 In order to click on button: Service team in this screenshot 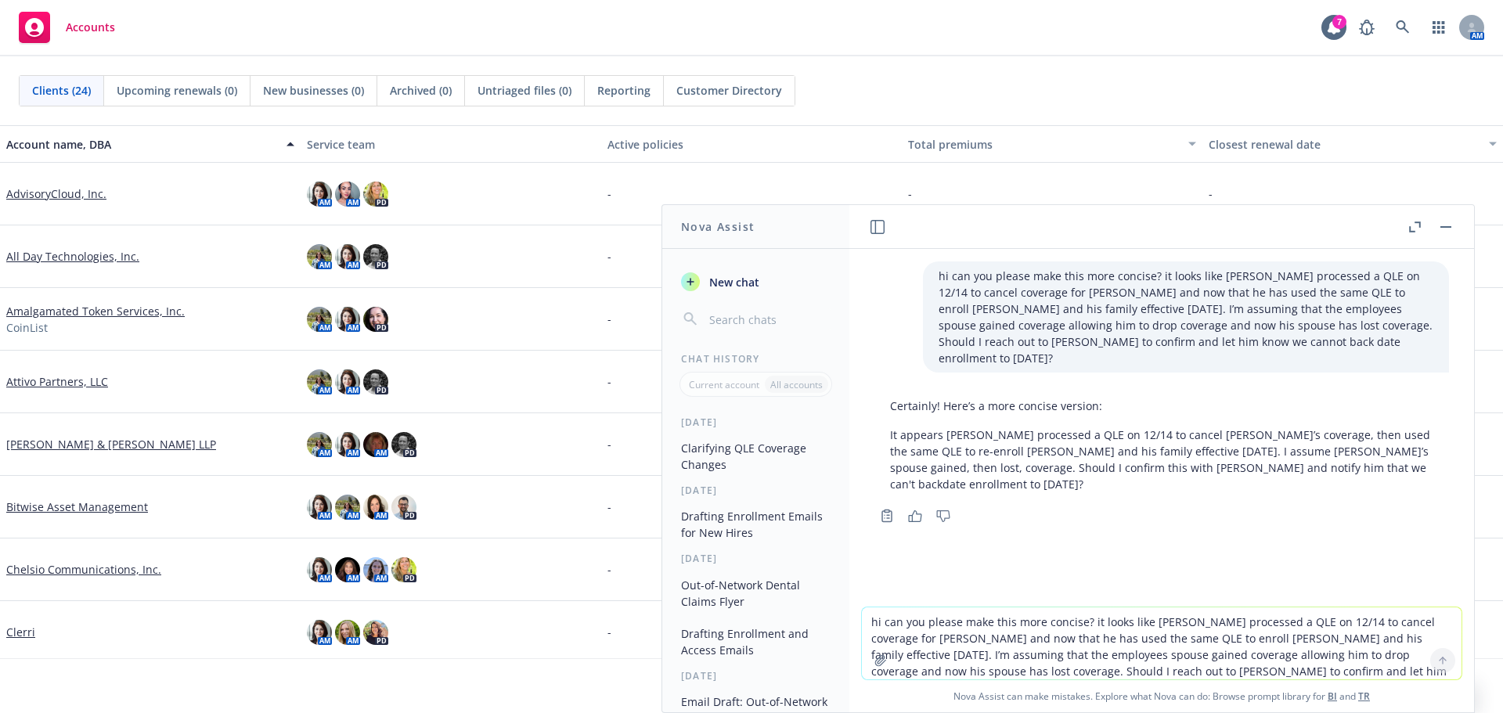, I will do `click(451, 144)`.